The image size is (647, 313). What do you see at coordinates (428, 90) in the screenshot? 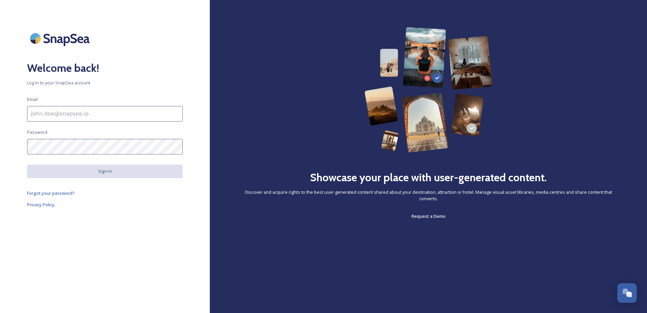
I see `img: 63b42ca75bacad526042e722_Group%20154-p-800.png` at bounding box center [428, 90].